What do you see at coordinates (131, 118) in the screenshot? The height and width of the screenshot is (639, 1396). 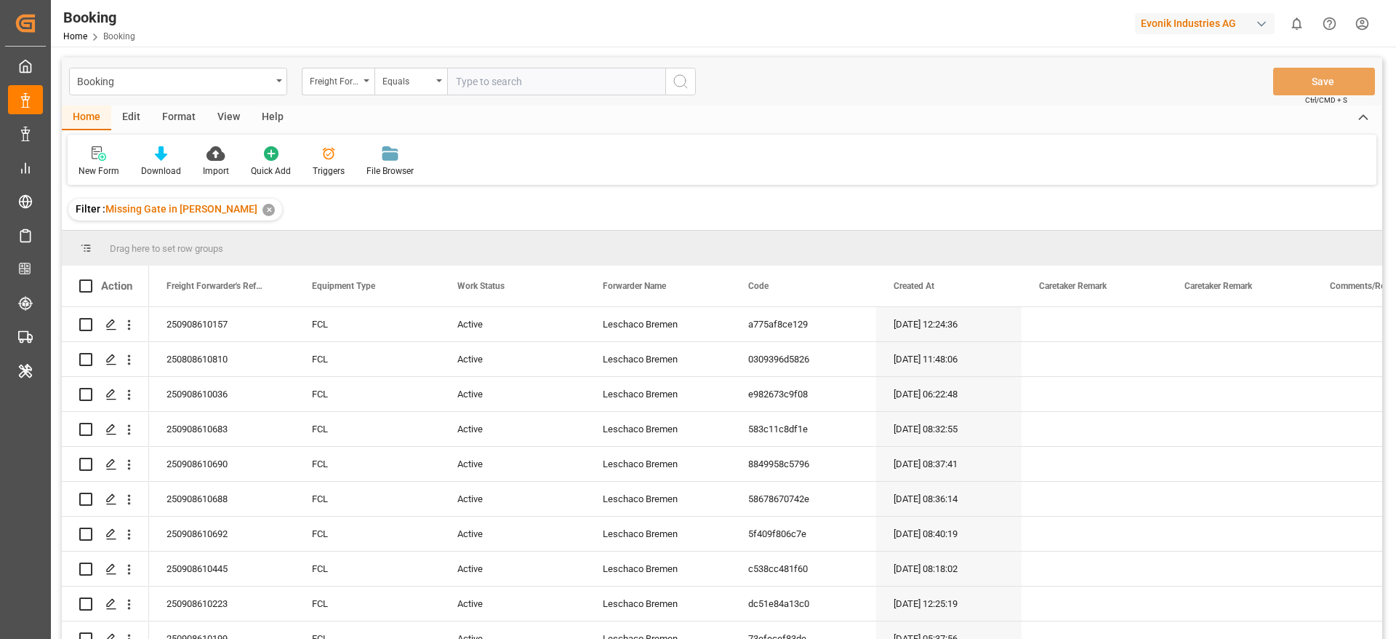 I see `div: Edit` at bounding box center [131, 118].